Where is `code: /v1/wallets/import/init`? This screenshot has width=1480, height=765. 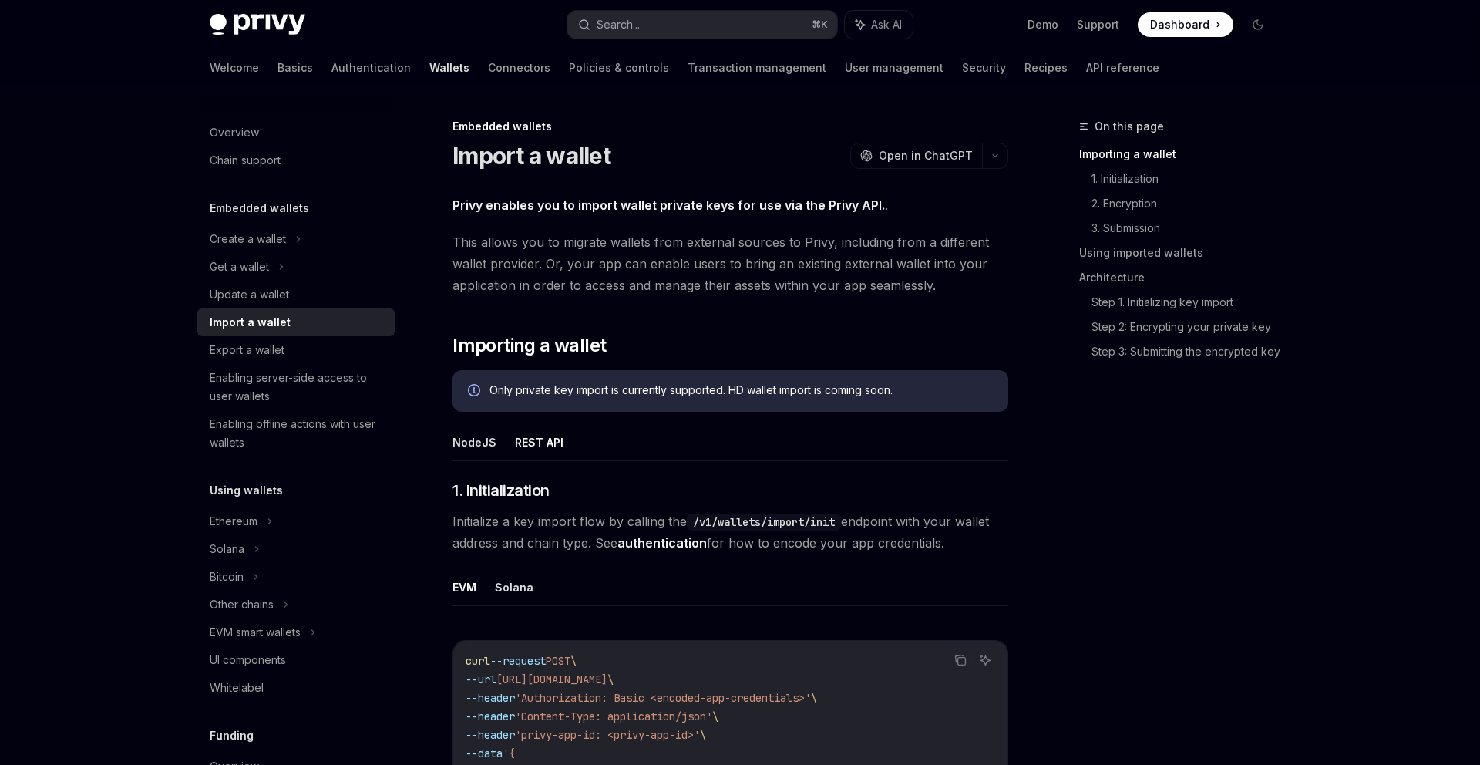
code: /v1/wallets/import/init is located at coordinates (764, 522).